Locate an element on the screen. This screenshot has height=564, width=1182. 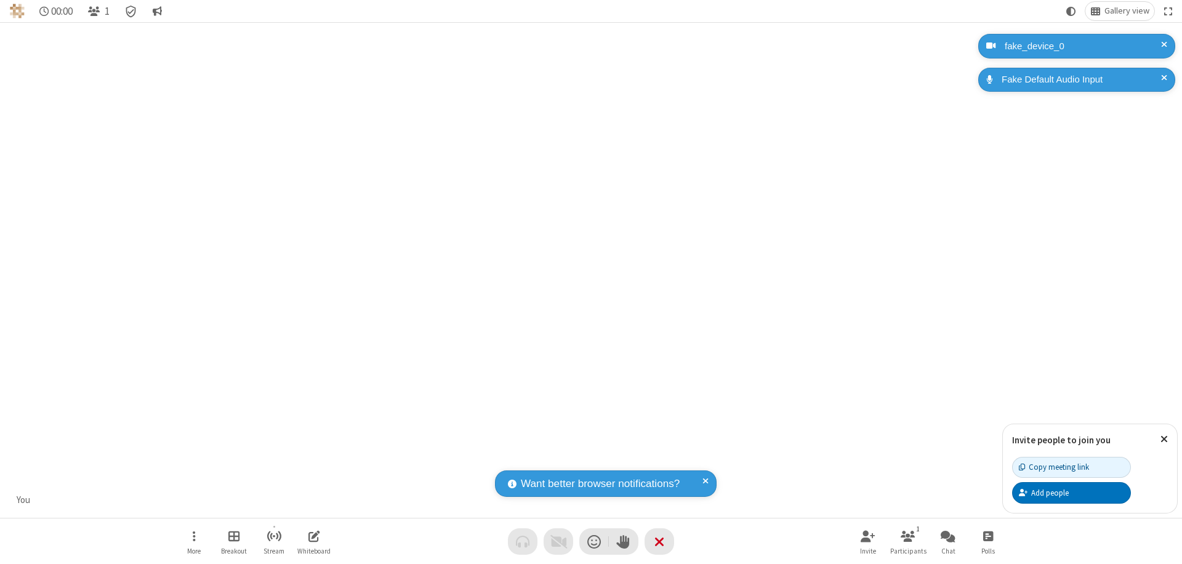
span: Stream is located at coordinates (274, 551).